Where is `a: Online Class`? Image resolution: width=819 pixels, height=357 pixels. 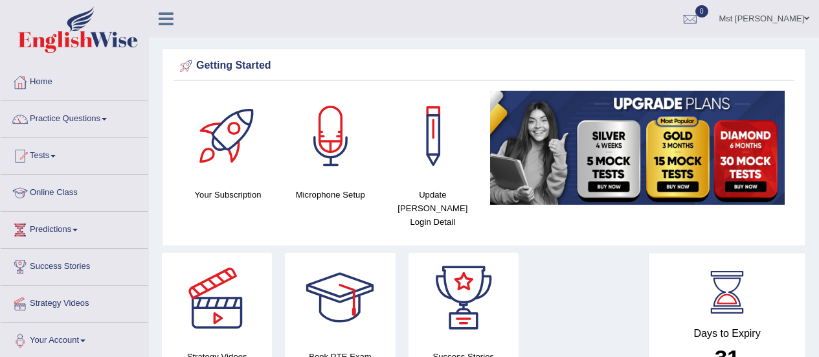 a: Online Class is located at coordinates (74, 191).